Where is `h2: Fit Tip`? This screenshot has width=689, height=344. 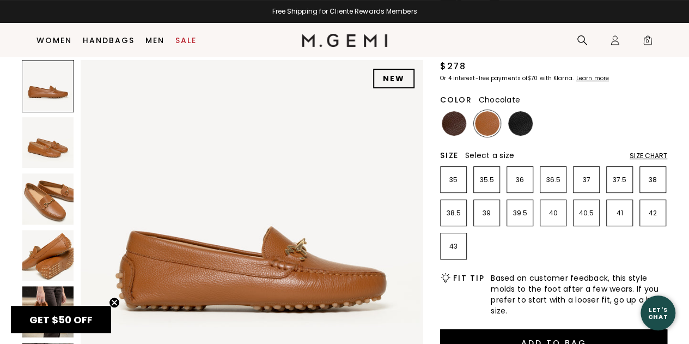 h2: Fit Tip is located at coordinates (468, 278).